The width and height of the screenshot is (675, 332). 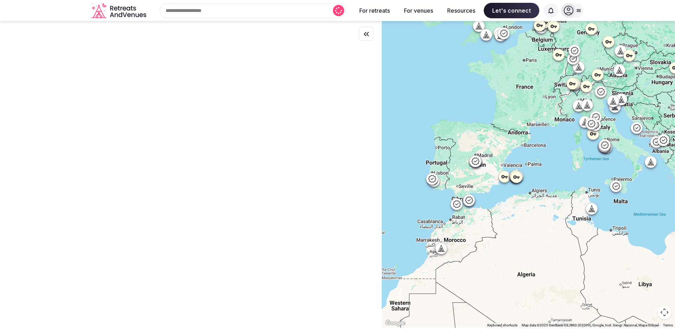 I want to click on span: Let's connect, so click(x=512, y=11).